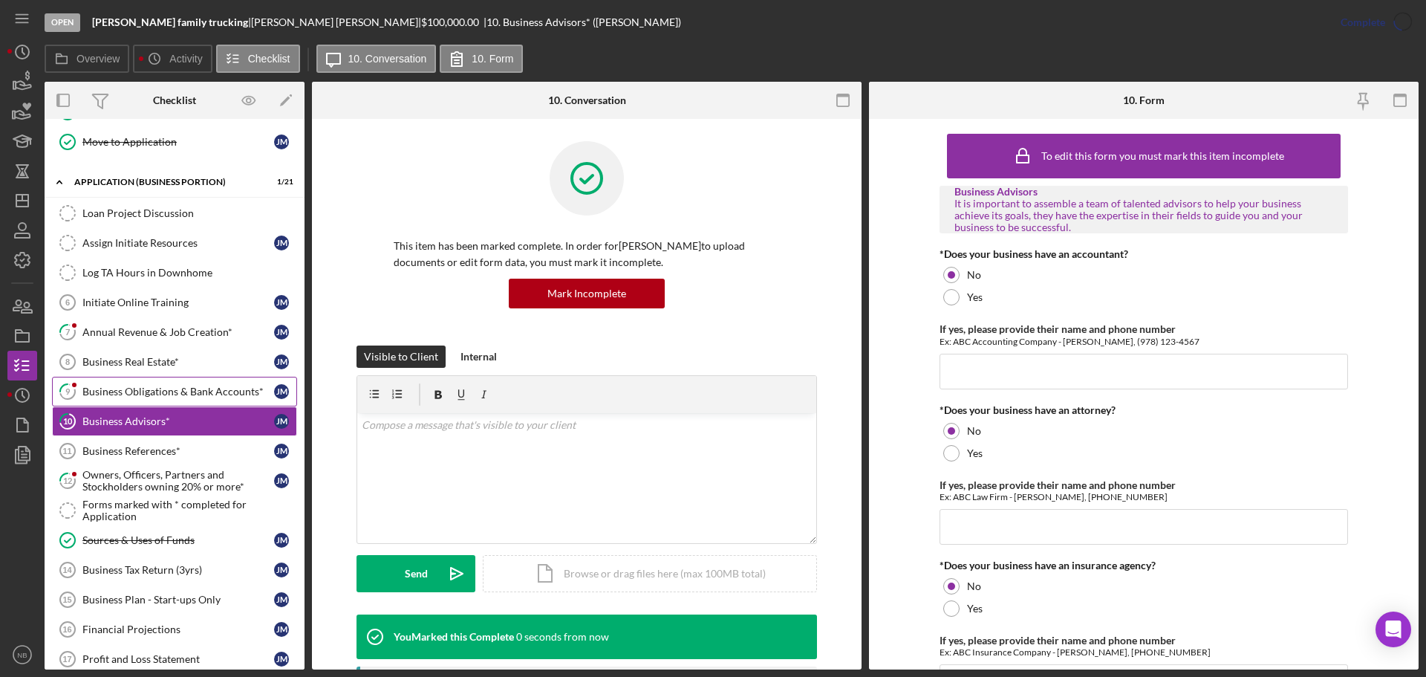  I want to click on button: 10. Conversation, so click(377, 59).